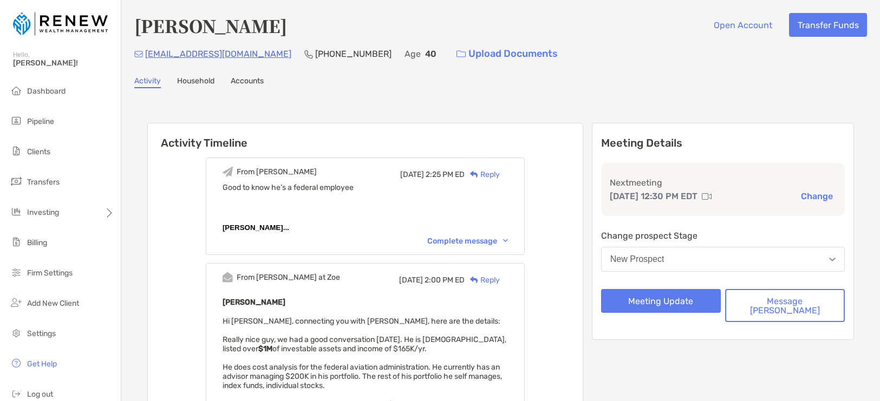  I want to click on img: get-help icon, so click(16, 363).